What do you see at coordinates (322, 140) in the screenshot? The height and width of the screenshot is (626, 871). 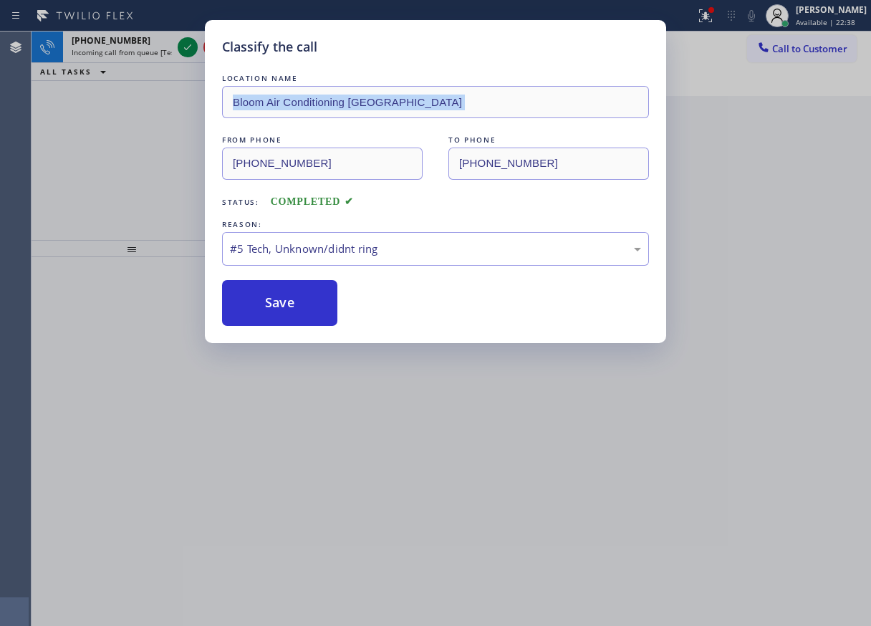 I see `div: FROM PHONE` at bounding box center [322, 140].